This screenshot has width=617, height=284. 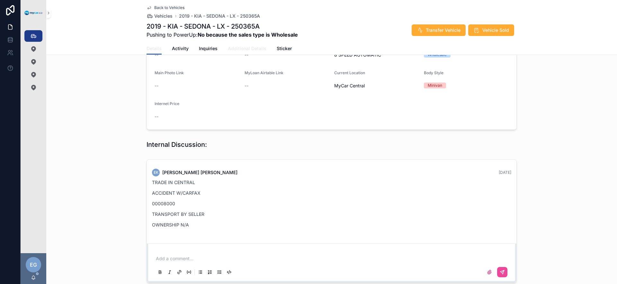 I want to click on span: MyLoan Airtable Link, so click(x=264, y=73).